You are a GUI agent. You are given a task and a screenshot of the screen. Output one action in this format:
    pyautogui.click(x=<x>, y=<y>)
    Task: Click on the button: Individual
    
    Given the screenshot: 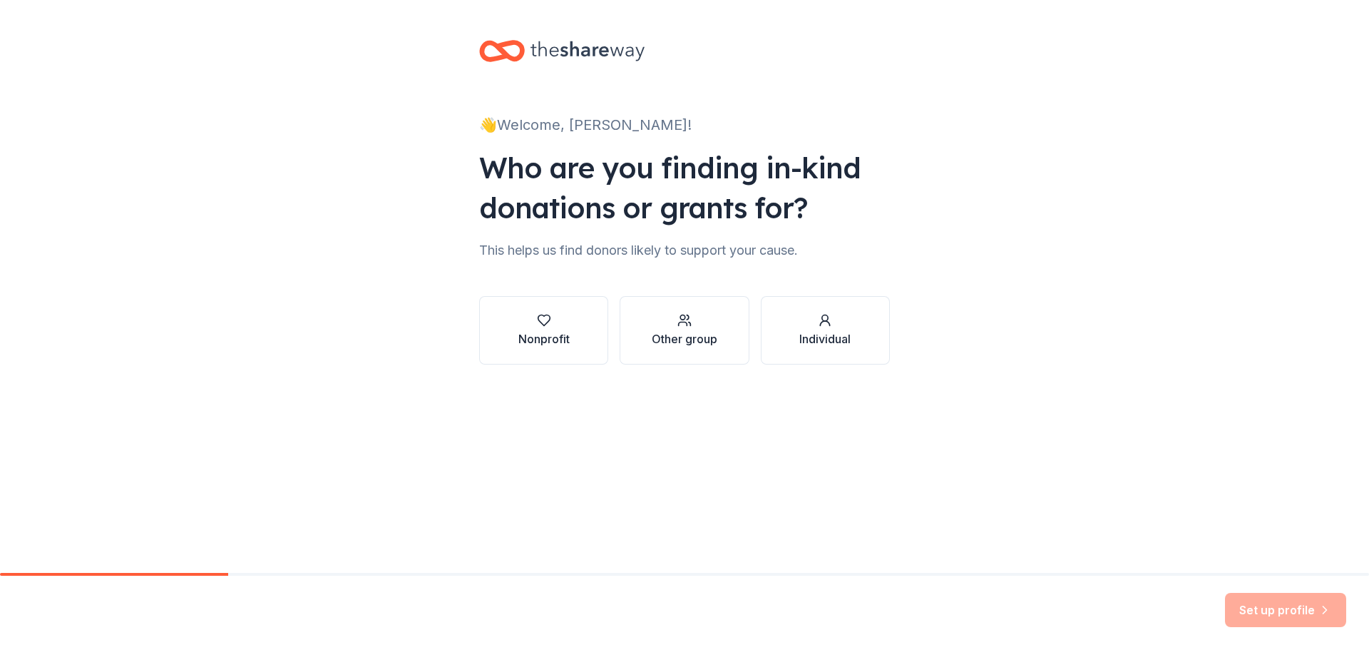 What is the action you would take?
    pyautogui.click(x=825, y=330)
    